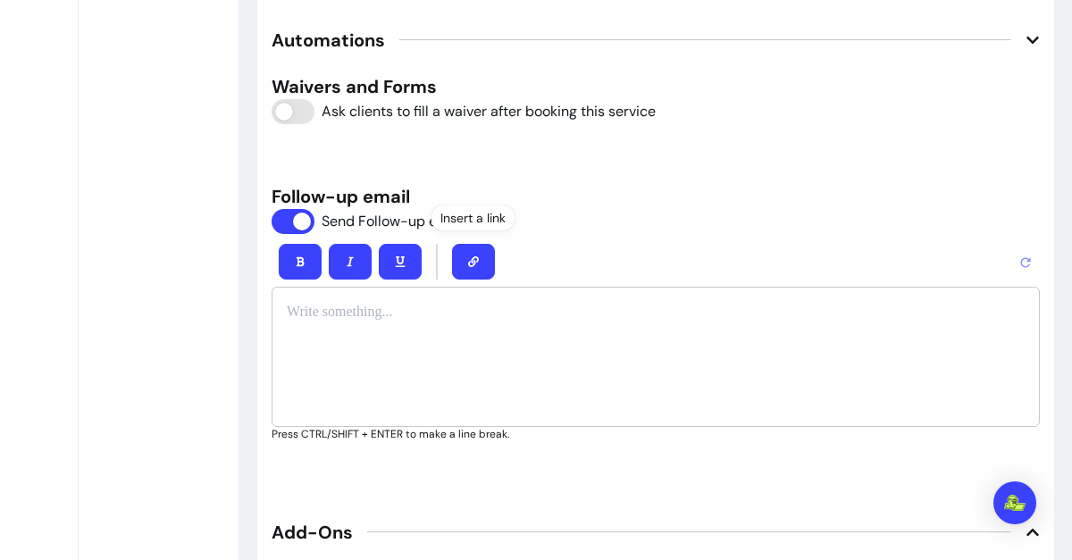 The image size is (1072, 560). What do you see at coordinates (368, 222) in the screenshot?
I see `input: Send Follow-up email` at bounding box center [368, 222].